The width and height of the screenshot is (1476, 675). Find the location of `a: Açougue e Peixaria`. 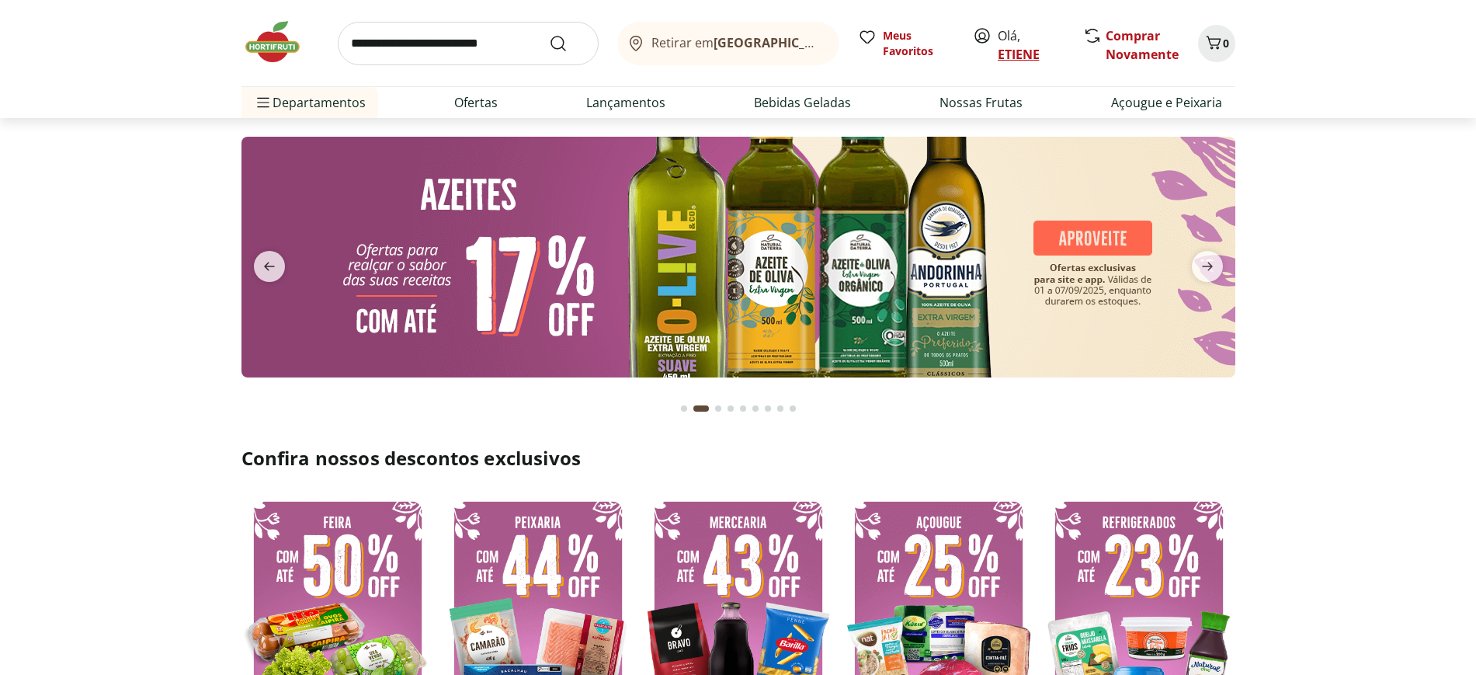

a: Açougue e Peixaria is located at coordinates (1166, 102).